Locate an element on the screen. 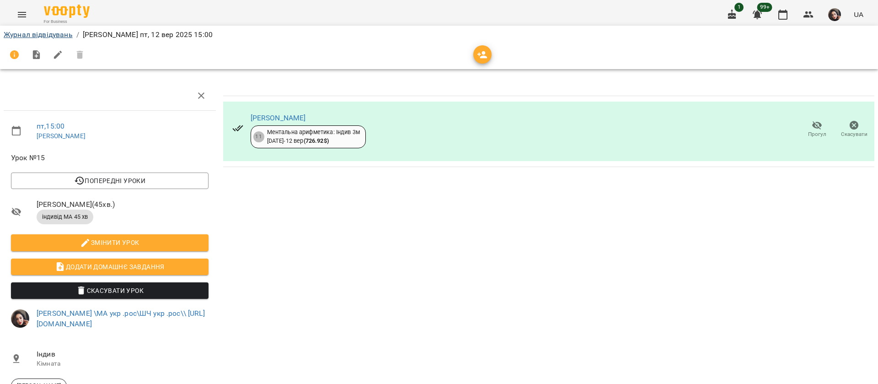 This screenshot has height=384, width=878. button: UA is located at coordinates (858, 14).